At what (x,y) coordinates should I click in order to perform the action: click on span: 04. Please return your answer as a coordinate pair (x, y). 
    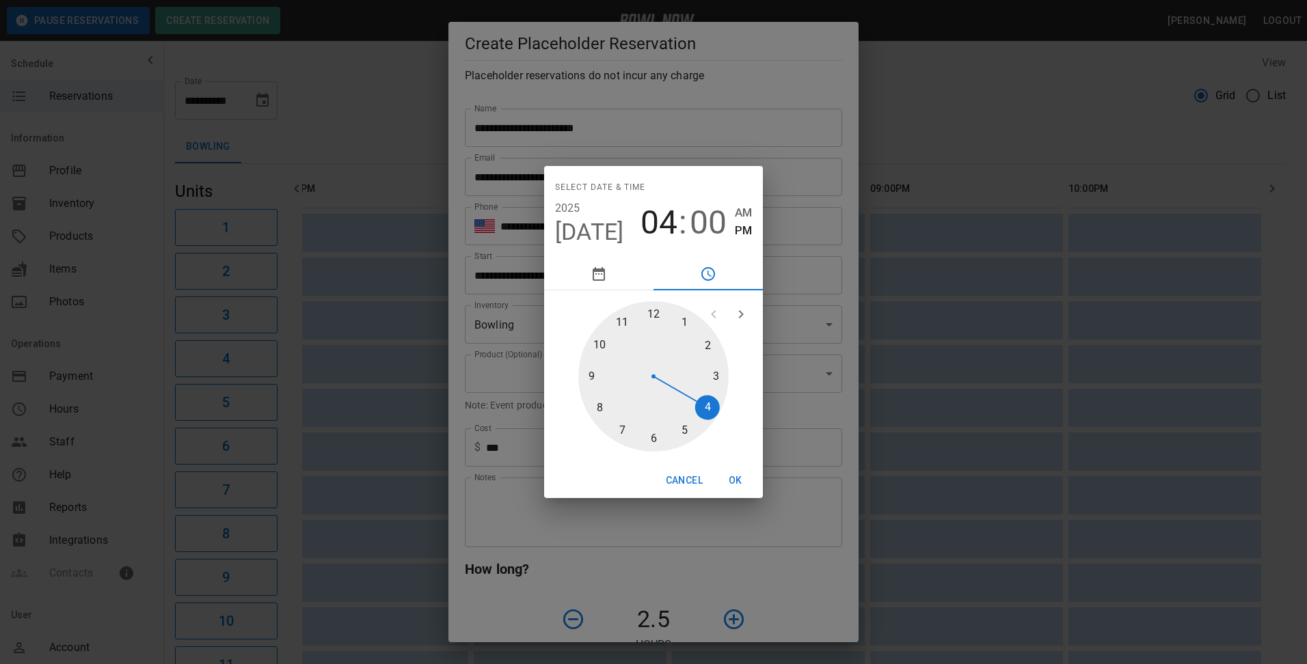
    Looking at the image, I should click on (659, 223).